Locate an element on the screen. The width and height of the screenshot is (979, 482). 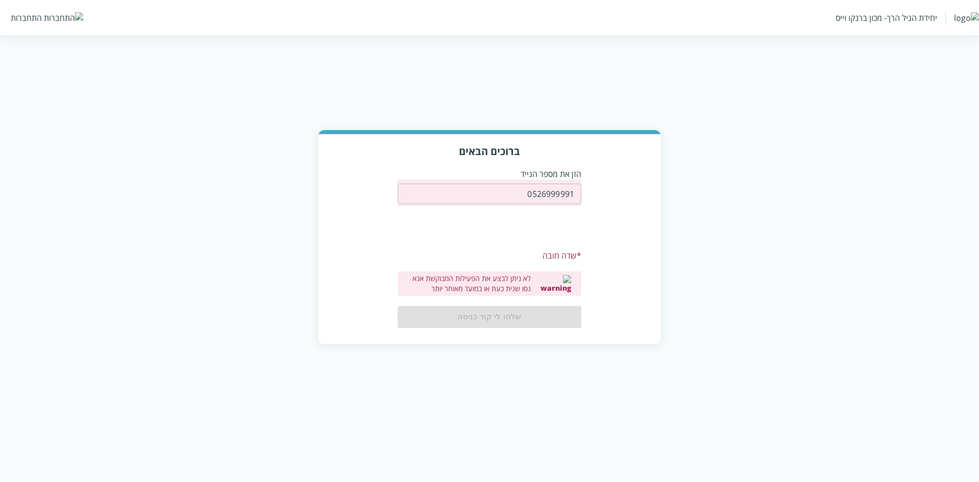
div: יחידת הגיל הרך- מכון ברנקו וייס is located at coordinates (886, 18).